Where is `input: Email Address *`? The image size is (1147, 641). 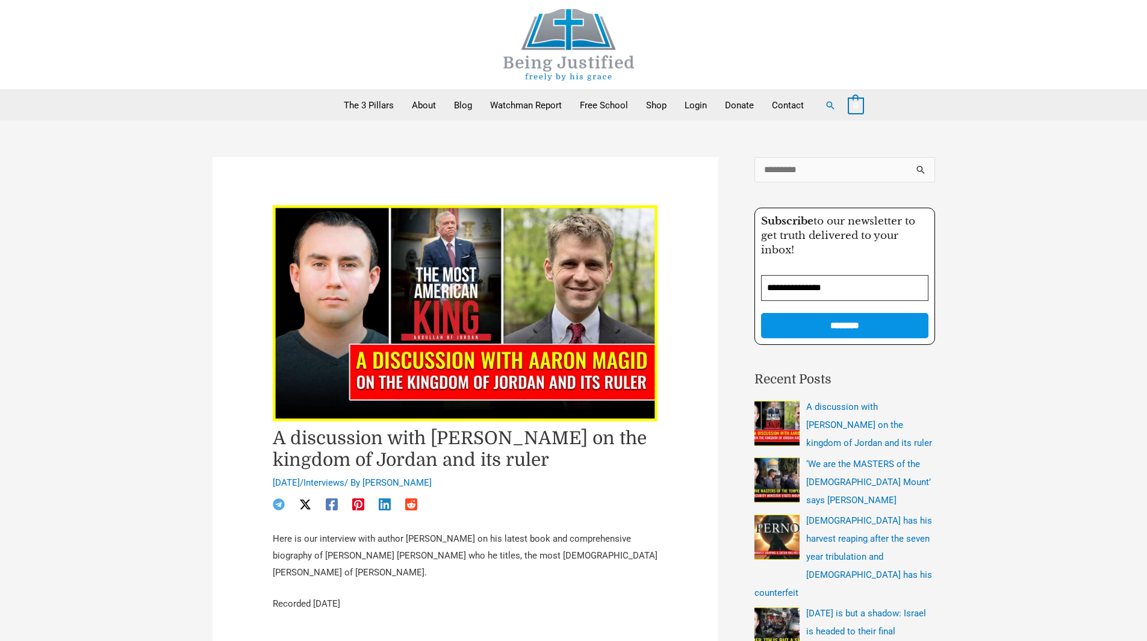 input: Email Address * is located at coordinates (844, 288).